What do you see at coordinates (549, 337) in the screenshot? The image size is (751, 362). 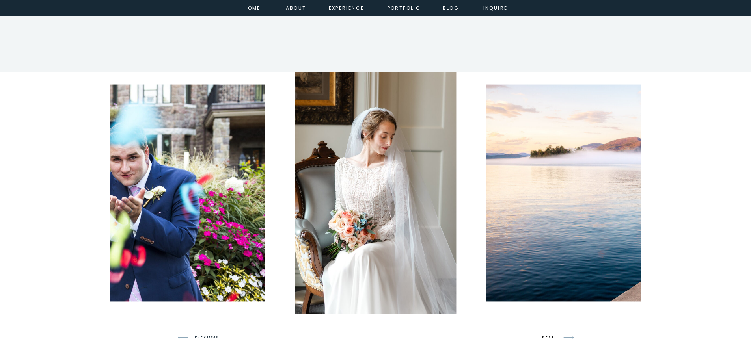 I see `h3: NEXT` at bounding box center [549, 337].